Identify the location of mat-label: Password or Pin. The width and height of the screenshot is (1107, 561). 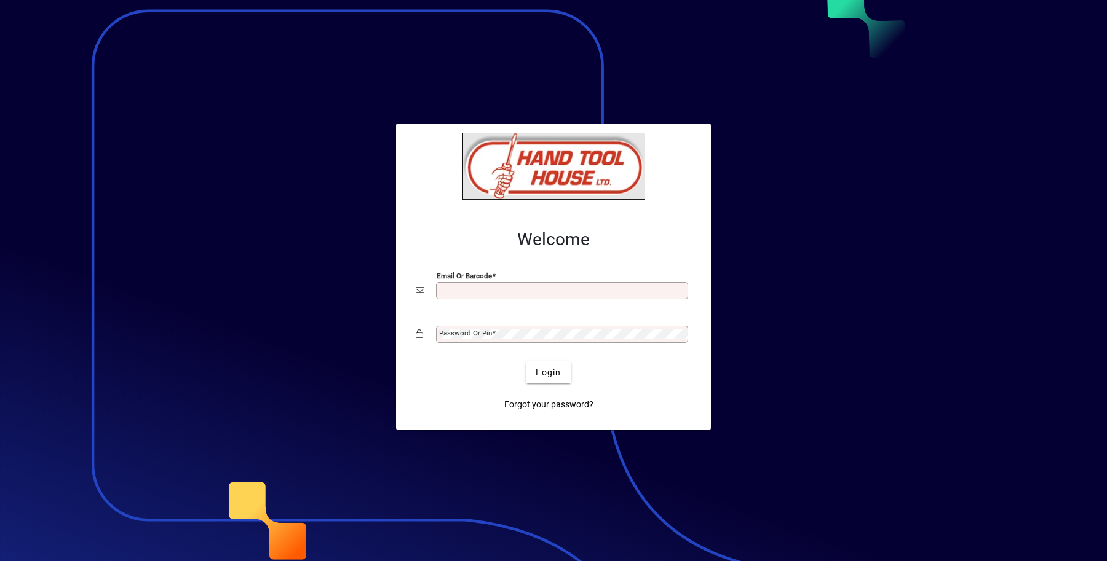
(466, 333).